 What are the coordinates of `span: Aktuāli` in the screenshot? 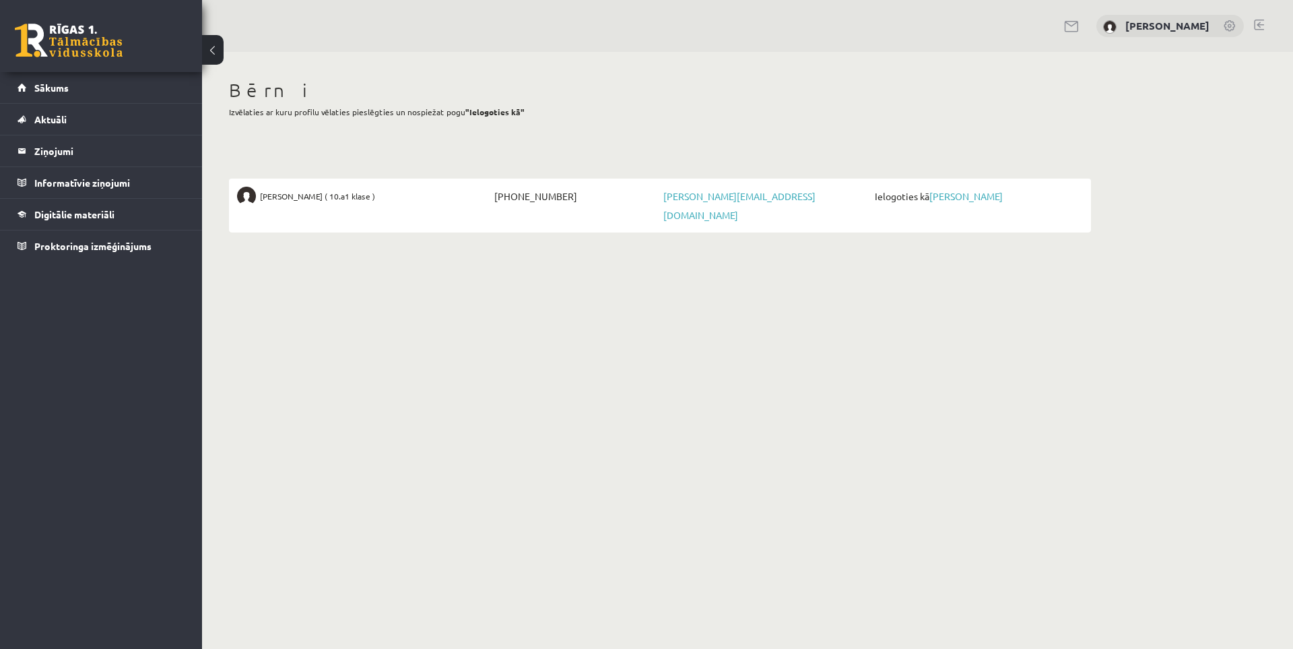 It's located at (51, 119).